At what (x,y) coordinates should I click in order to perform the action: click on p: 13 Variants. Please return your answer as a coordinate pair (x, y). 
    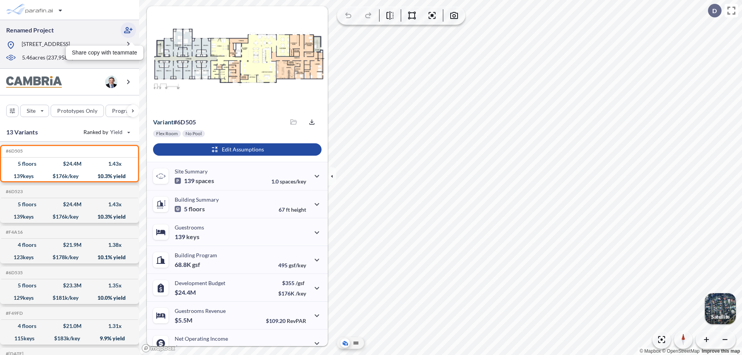
    Looking at the image, I should click on (22, 132).